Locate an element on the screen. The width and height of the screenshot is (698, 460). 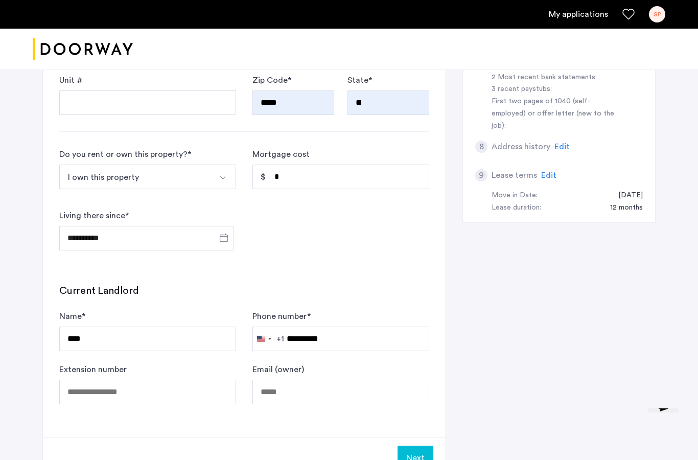
div: Do you rent or own this property? * is located at coordinates (125, 154).